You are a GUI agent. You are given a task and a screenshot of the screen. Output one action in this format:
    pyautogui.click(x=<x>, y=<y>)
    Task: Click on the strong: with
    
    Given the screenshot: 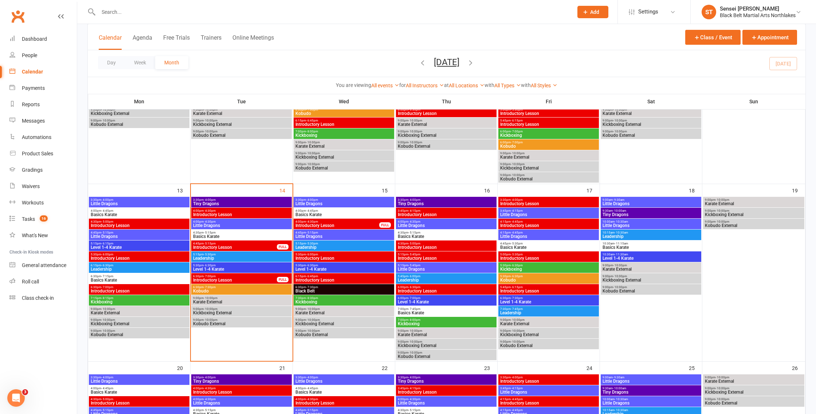 What is the action you would take?
    pyautogui.click(x=489, y=85)
    